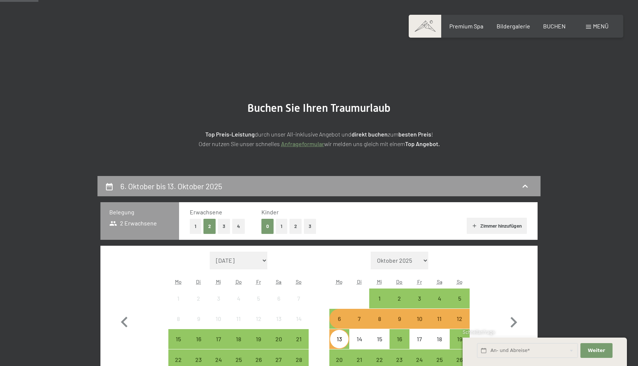 The height and width of the screenshot is (366, 638). I want to click on div: Wed Oct 08 2025, so click(379, 319).